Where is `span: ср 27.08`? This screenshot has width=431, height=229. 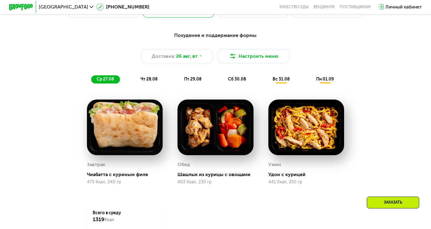 span: ср 27.08 is located at coordinates (105, 79).